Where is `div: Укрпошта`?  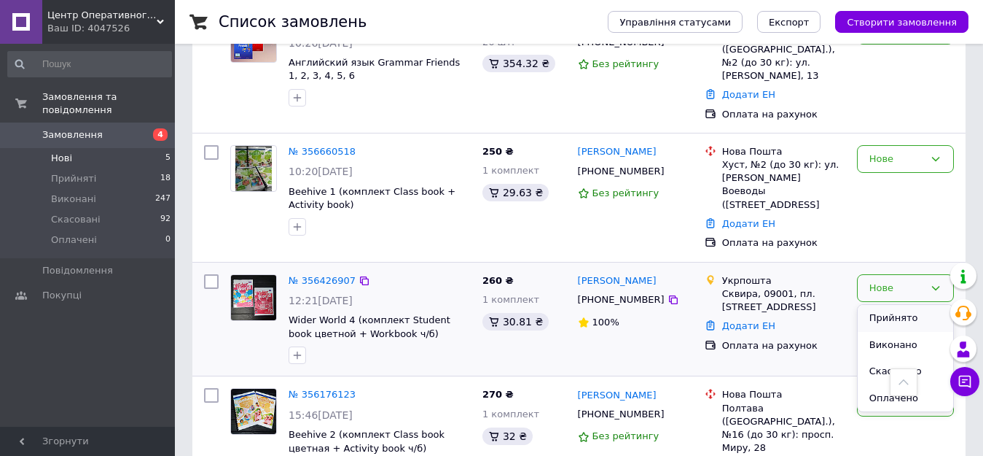 div: Укрпошта is located at coordinates (784, 281).